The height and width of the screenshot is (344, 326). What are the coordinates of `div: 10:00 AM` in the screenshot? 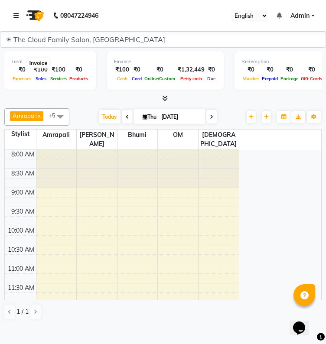 It's located at (21, 230).